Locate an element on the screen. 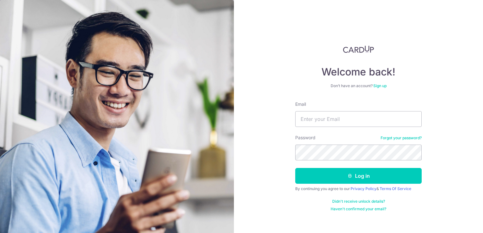  a: Haven't confirmed your email? is located at coordinates (359, 209).